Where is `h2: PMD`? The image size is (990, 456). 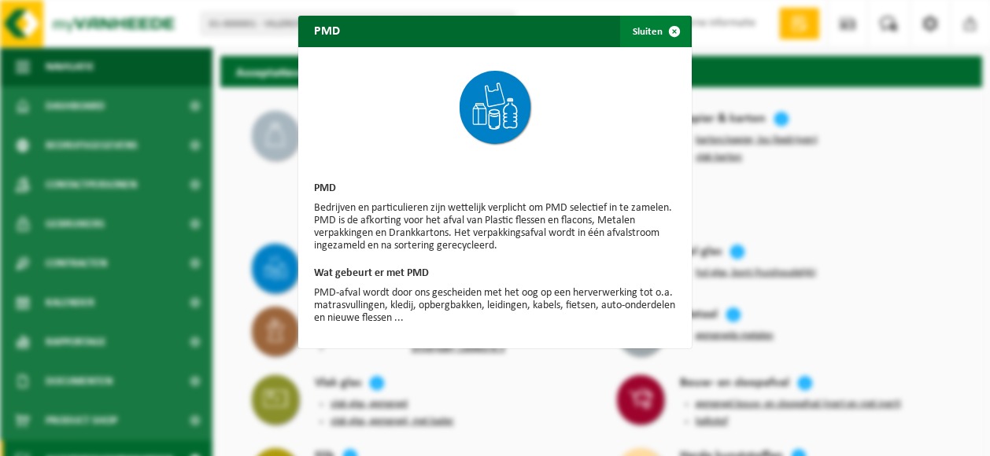 h2: PMD is located at coordinates (327, 31).